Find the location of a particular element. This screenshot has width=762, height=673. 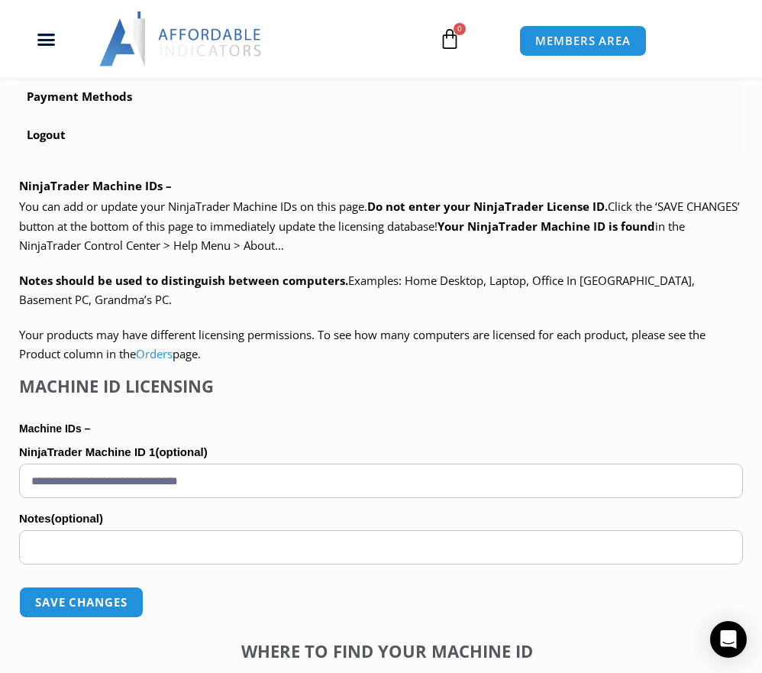

h4: Machine ID Licensing is located at coordinates (381, 386).